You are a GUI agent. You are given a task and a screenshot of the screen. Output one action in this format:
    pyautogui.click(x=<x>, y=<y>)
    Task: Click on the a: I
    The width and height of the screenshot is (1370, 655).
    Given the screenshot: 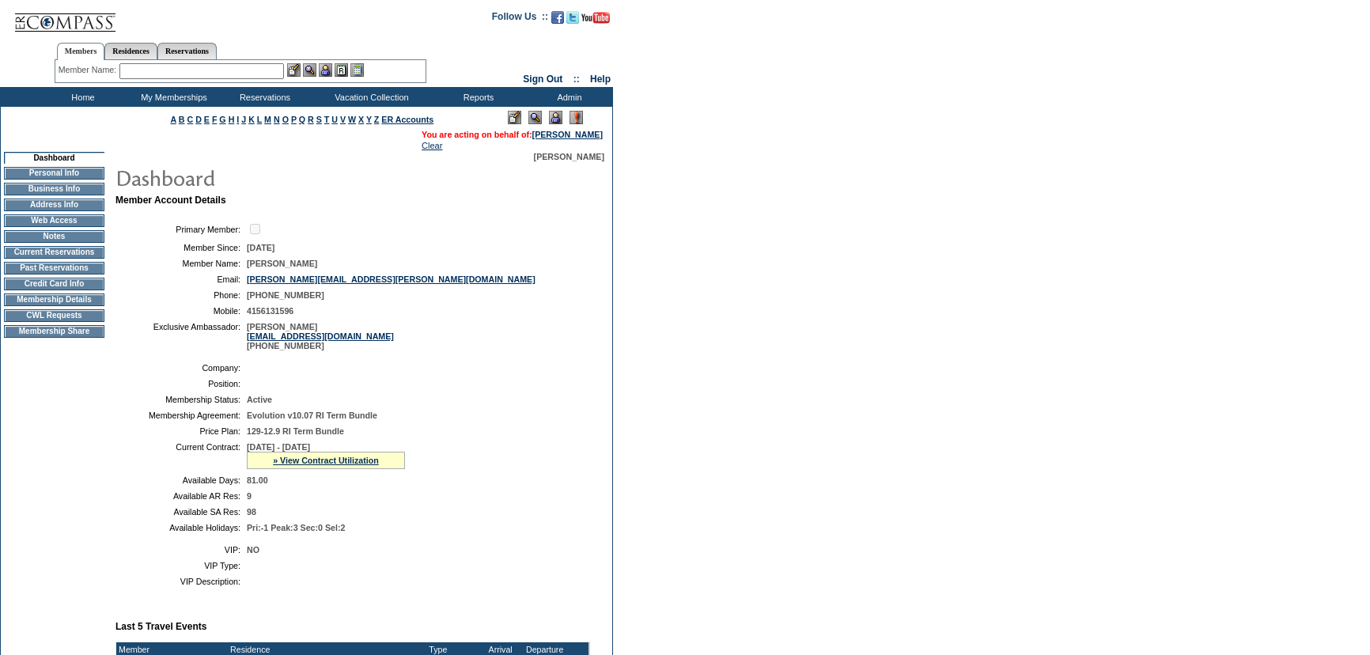 What is the action you would take?
    pyautogui.click(x=237, y=119)
    